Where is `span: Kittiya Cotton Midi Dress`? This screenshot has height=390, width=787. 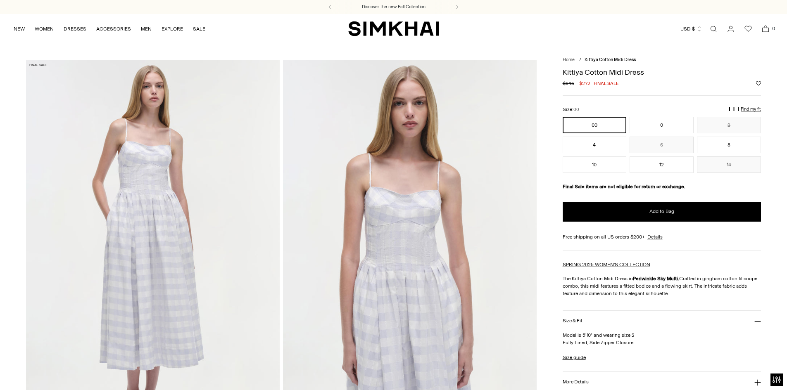
span: Kittiya Cotton Midi Dress is located at coordinates (610, 59).